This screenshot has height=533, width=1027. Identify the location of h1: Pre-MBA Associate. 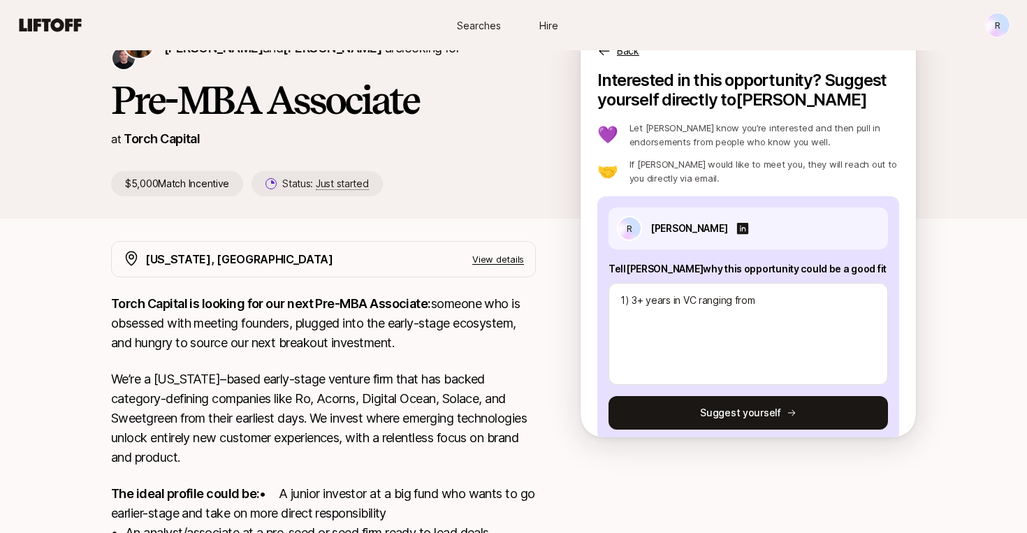
(323, 100).